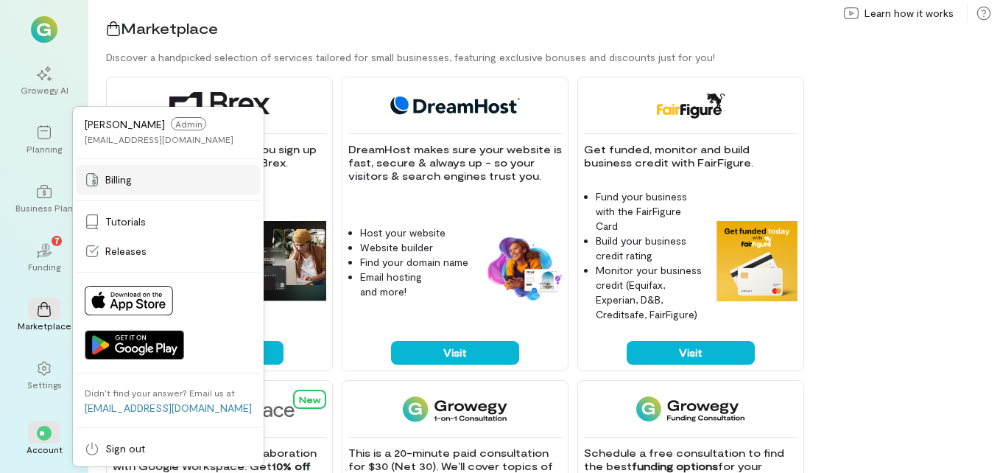 The height and width of the screenshot is (473, 1000). Describe the element at coordinates (757, 261) in the screenshot. I see `img: FairFigure feature` at that location.